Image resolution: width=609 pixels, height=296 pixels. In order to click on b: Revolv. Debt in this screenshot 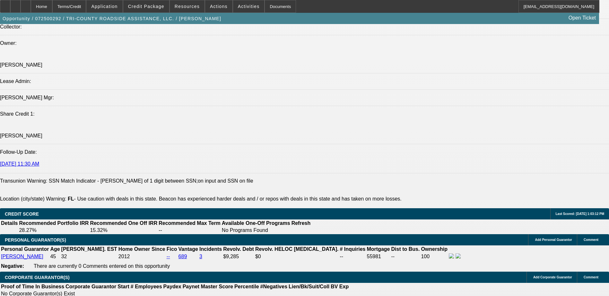, I will do `click(238, 249)`.